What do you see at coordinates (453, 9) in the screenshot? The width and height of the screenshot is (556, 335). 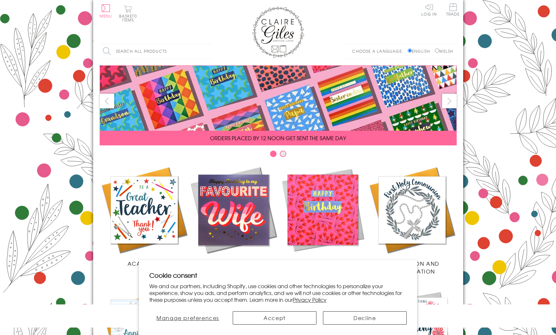 I see `span: Trade` at bounding box center [453, 9].